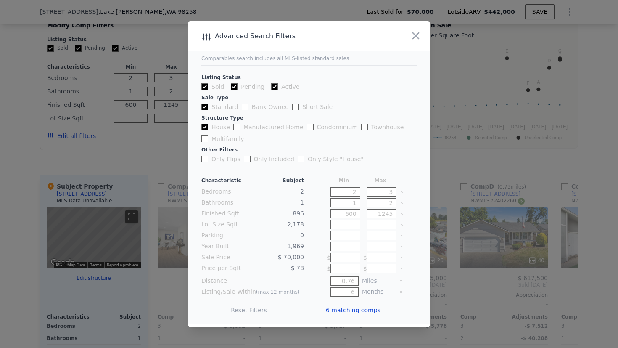 This screenshot has height=348, width=618. I want to click on label: Condominium, so click(332, 127).